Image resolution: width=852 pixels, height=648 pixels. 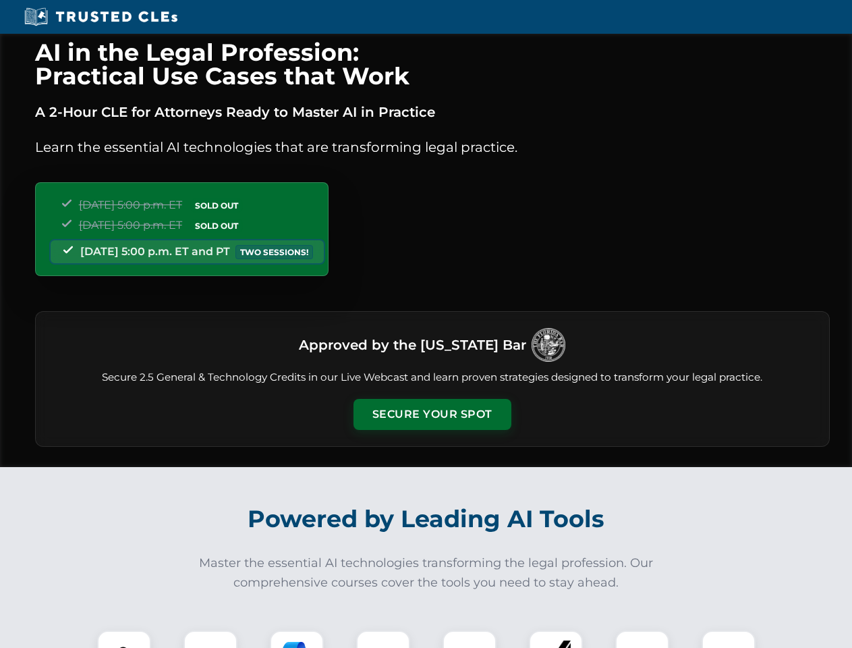 I want to click on p: A 2-Hour CLE for Attorneys Ready to Master AI in Practice, so click(x=432, y=112).